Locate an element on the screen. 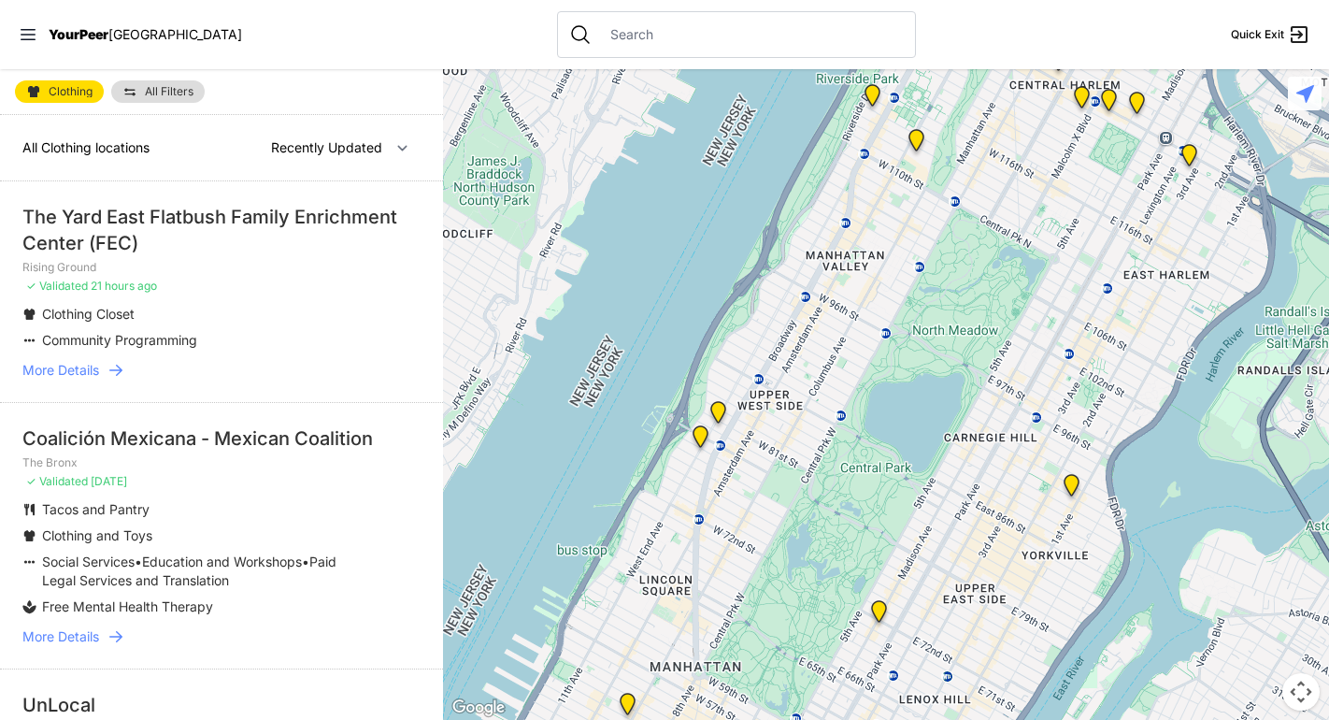  span: All Filters is located at coordinates (169, 92).